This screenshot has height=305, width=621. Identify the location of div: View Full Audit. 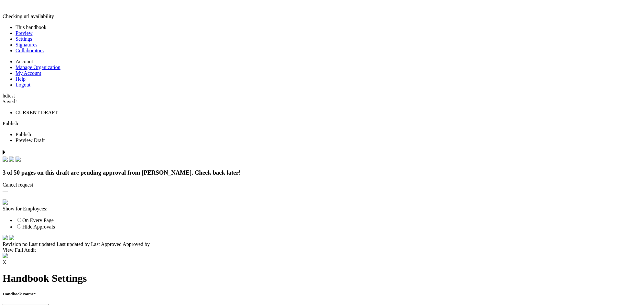
(310, 251).